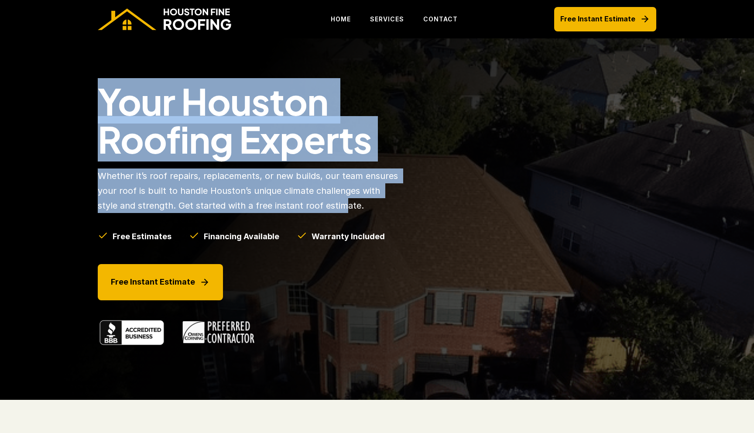  Describe the element at coordinates (142, 236) in the screenshot. I see `h5: Free Estimates` at that location.